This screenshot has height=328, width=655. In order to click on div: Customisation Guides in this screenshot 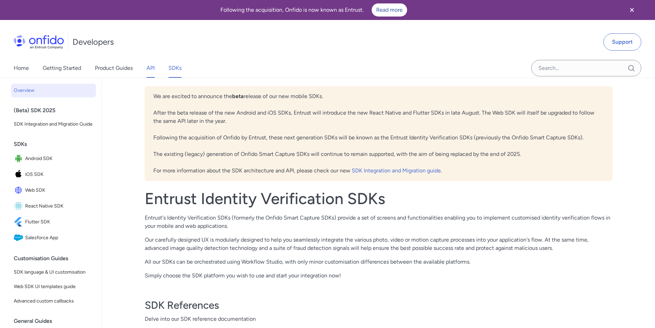, I will do `click(56, 258)`.